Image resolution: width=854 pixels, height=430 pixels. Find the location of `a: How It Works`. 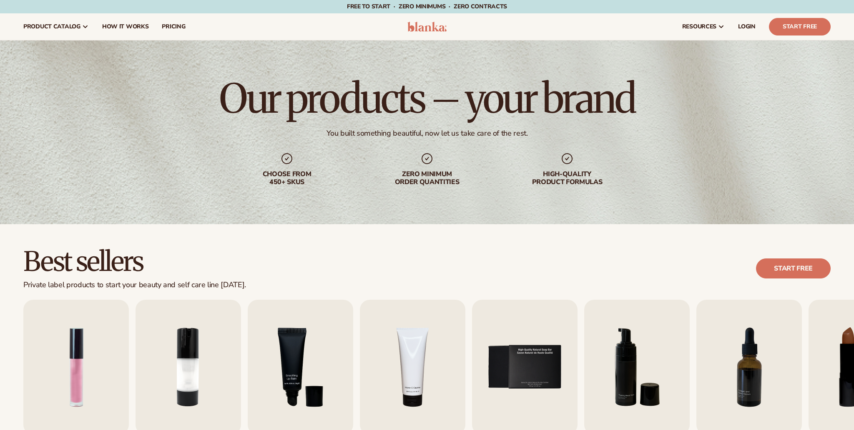

a: How It Works is located at coordinates (126, 27).